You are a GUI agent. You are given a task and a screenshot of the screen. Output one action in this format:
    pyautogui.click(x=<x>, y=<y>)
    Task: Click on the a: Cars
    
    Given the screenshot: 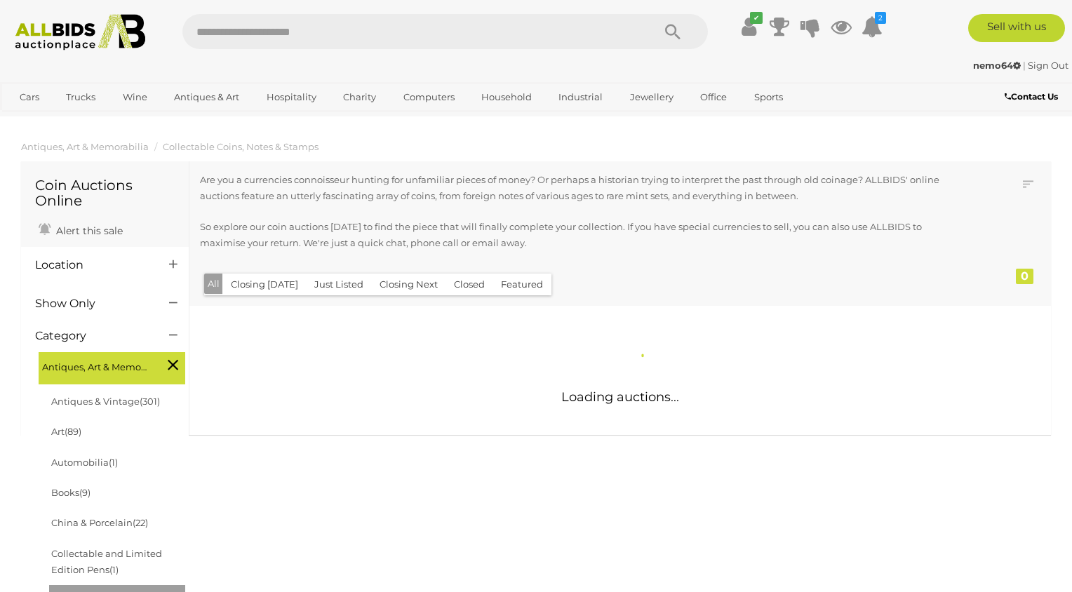 What is the action you would take?
    pyautogui.click(x=29, y=97)
    